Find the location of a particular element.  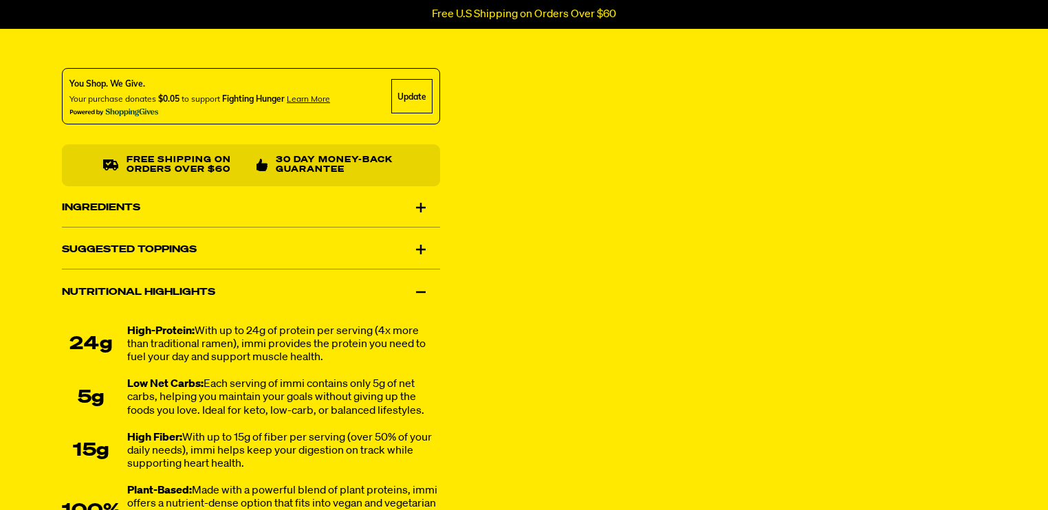

div: With up to 24g of protein per serving (4x more than traditional ramen), immi provides the protein... is located at coordinates (283, 345).